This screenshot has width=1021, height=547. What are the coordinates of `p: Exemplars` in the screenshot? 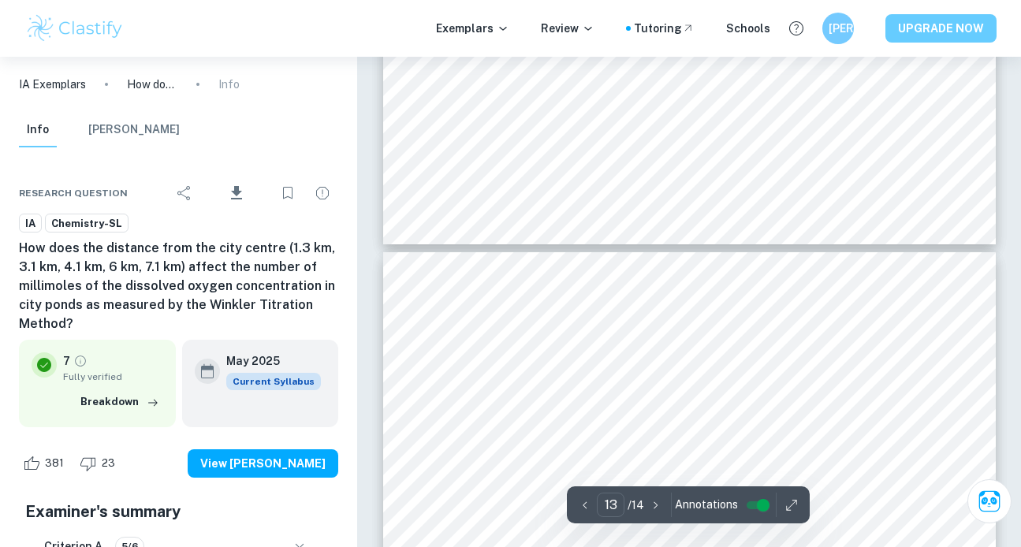 It's located at (472, 28).